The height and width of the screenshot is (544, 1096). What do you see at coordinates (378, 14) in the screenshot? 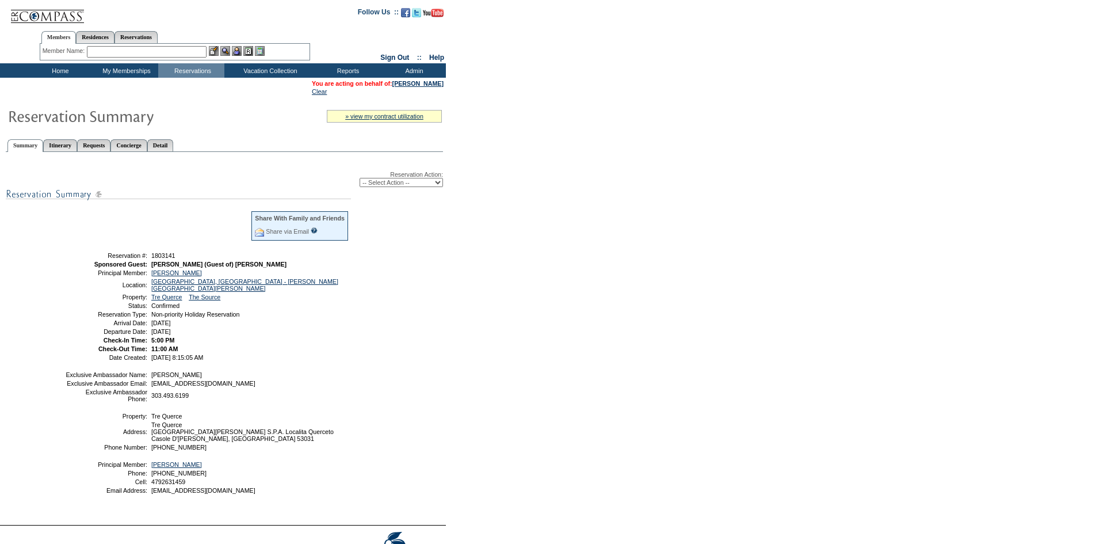
I see `td: Follow Us ::` at bounding box center [378, 14].